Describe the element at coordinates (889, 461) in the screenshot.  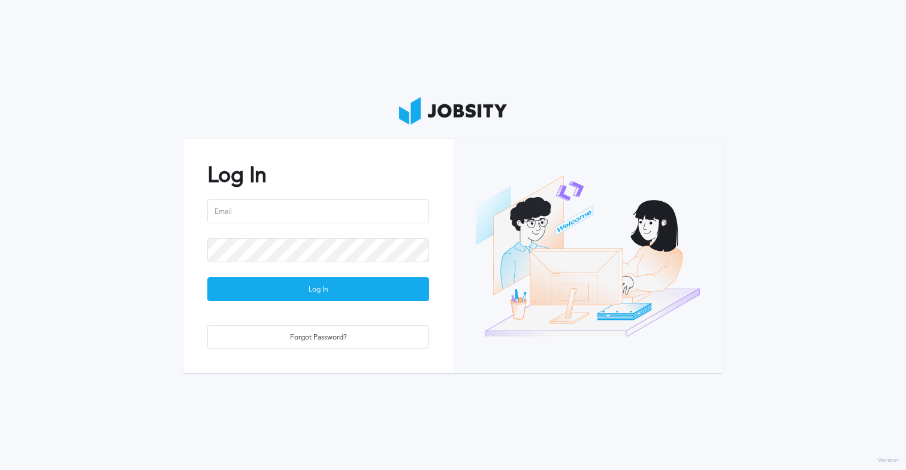
I see `label: Version:` at that location.